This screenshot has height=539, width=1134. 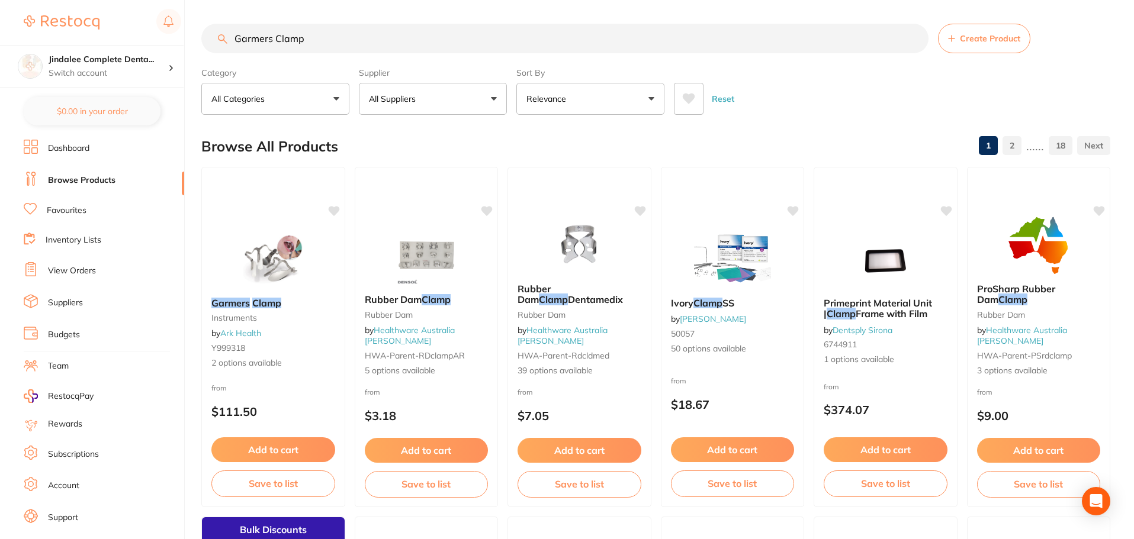 What do you see at coordinates (108, 60) in the screenshot?
I see `h4: Jindalee Complete Dental` at bounding box center [108, 60].